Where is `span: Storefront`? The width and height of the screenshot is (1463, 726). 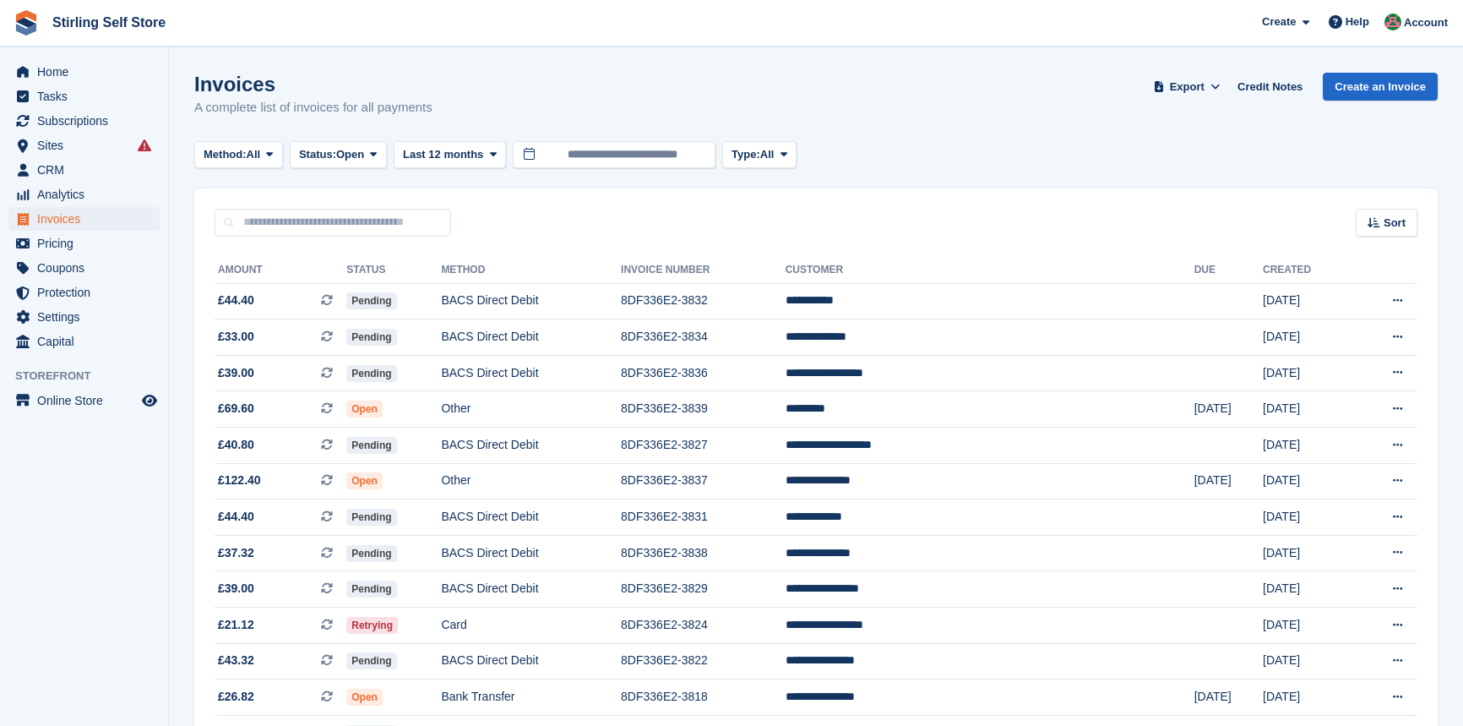 span: Storefront is located at coordinates (91, 376).